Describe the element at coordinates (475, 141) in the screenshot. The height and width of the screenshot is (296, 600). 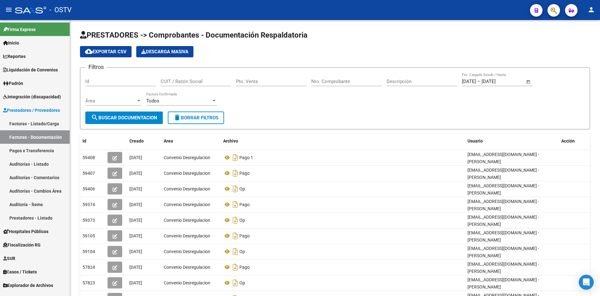
I see `span: Usuario` at that location.